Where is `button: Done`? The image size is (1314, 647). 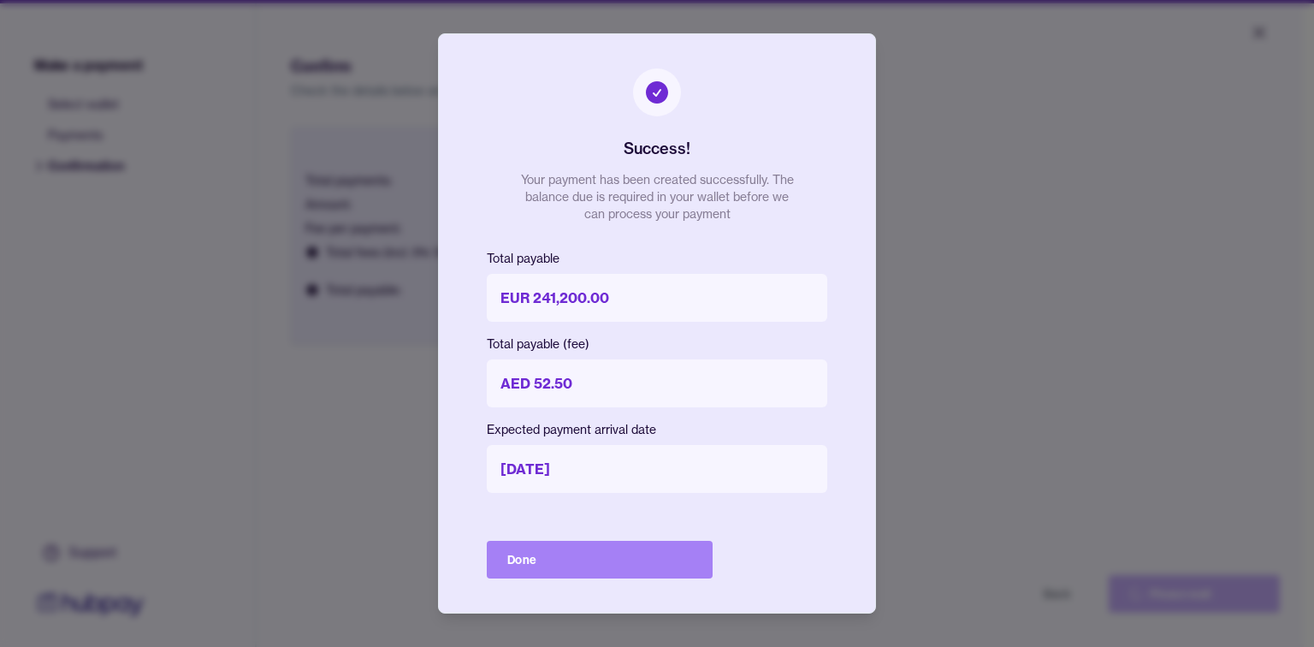 button: Done is located at coordinates (600, 559).